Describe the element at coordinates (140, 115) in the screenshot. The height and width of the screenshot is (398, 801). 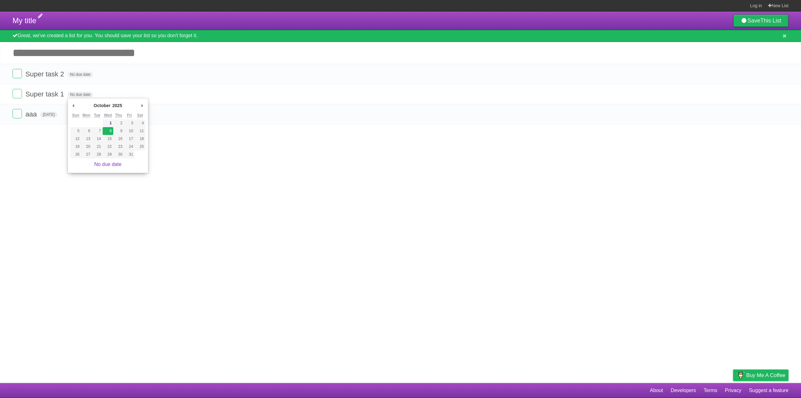
I see `abbr: Saturday` at that location.